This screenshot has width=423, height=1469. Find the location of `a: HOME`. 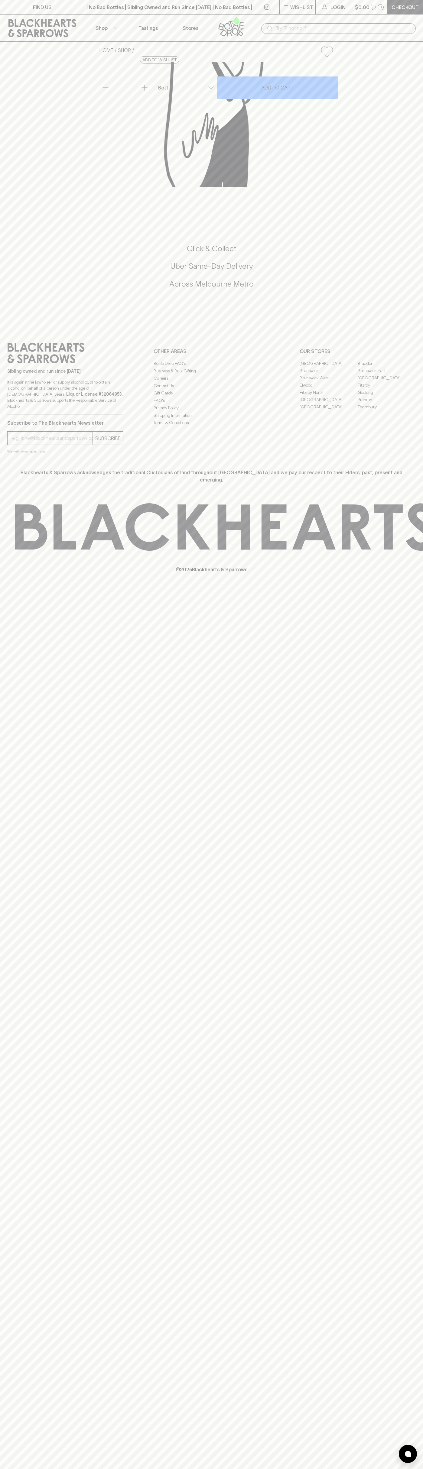

a: HOME is located at coordinates (106, 50).